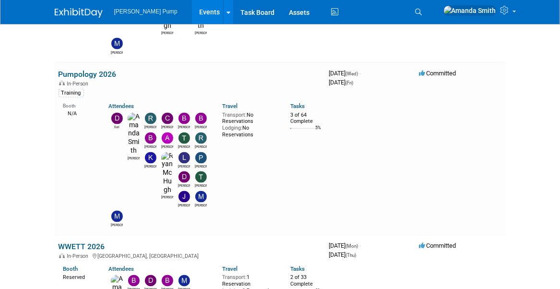  What do you see at coordinates (184, 197) in the screenshot?
I see `img: Jake Sowders` at bounding box center [184, 197].